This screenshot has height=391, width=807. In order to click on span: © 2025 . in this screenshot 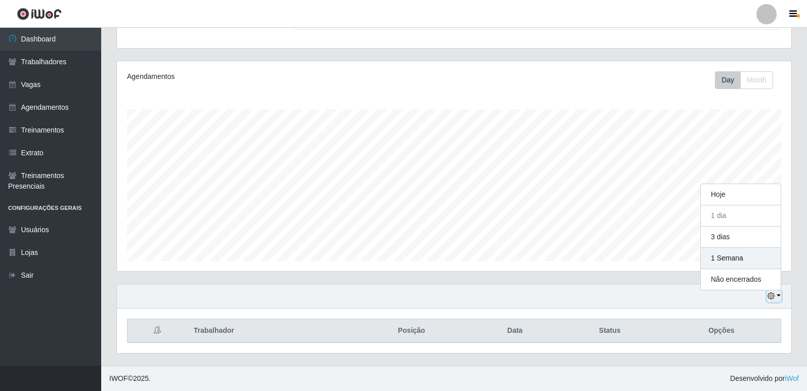, I will do `click(130, 379)`.